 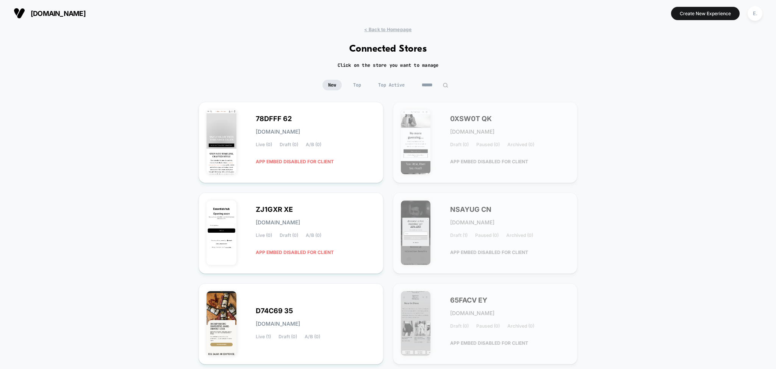 What do you see at coordinates (274, 311) in the screenshot?
I see `span: D74C69 35` at bounding box center [274, 311].